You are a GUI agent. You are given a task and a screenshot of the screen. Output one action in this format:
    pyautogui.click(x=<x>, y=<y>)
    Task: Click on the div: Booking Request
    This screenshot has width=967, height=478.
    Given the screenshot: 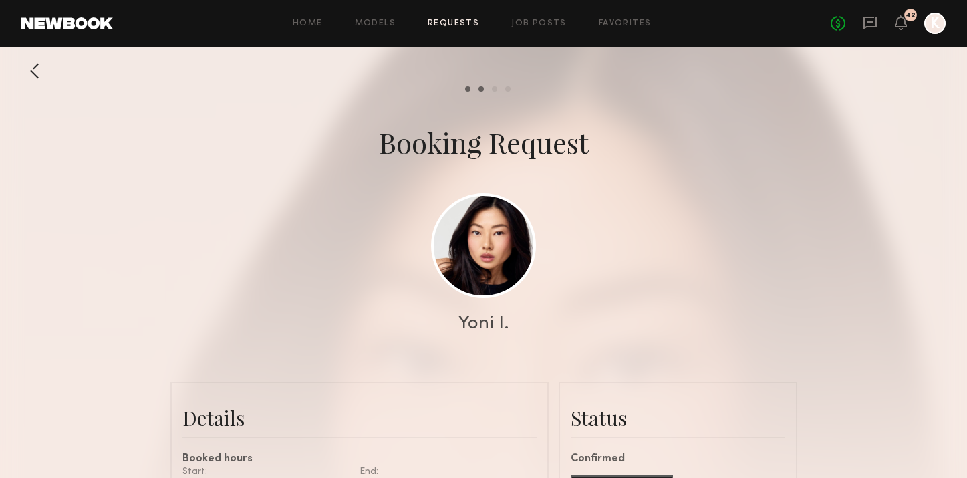 What is the action you would take?
    pyautogui.click(x=484, y=142)
    